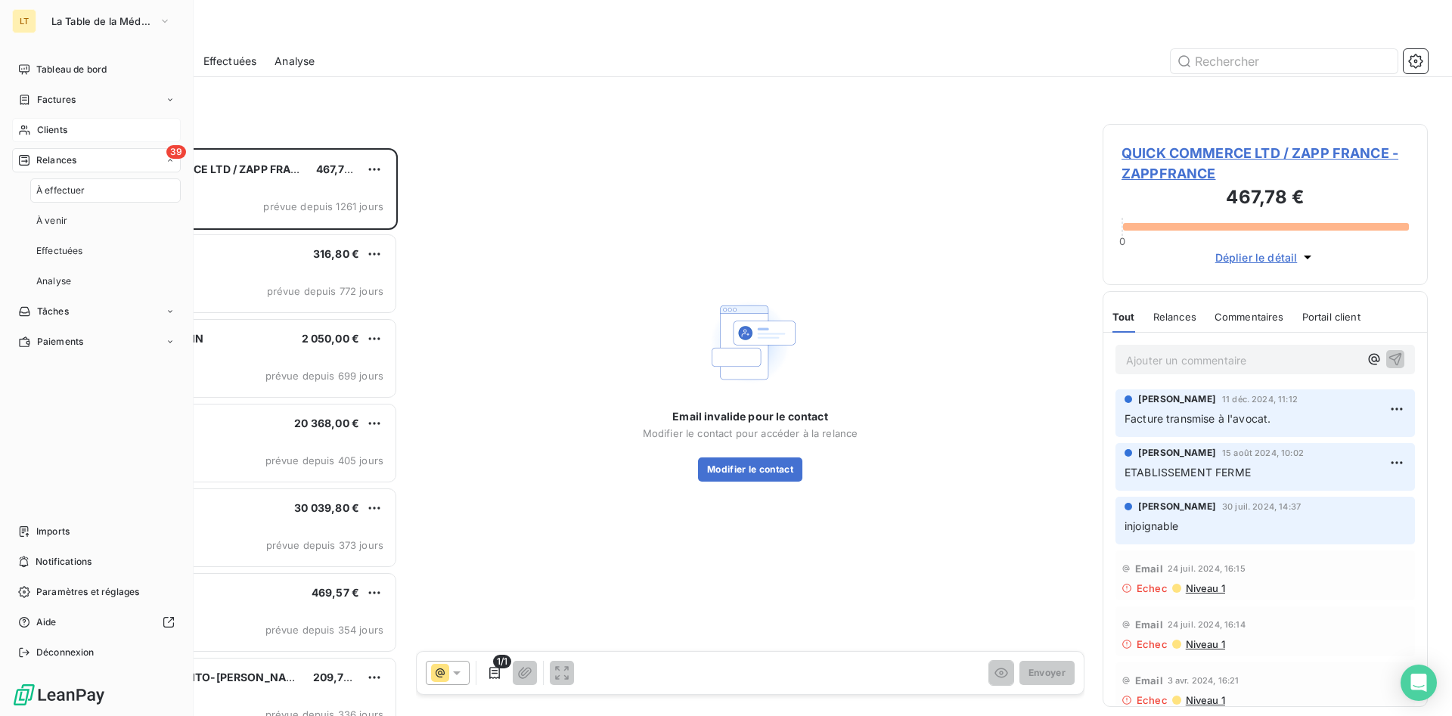 This screenshot has height=716, width=1452. I want to click on span: prévue depuis 354 jours, so click(324, 630).